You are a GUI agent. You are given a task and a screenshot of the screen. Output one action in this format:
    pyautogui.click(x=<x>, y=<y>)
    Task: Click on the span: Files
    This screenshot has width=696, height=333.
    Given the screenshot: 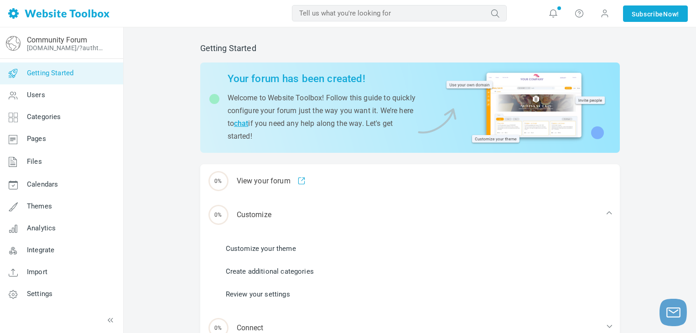 What is the action you would take?
    pyautogui.click(x=34, y=161)
    